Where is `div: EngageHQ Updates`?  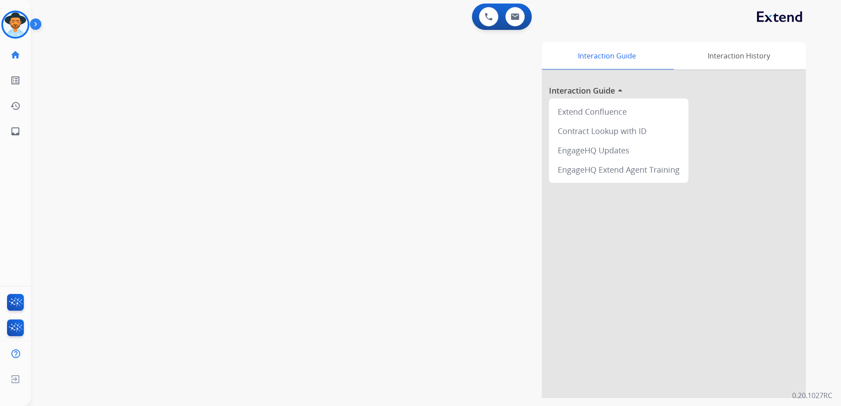 div: EngageHQ Updates is located at coordinates (619, 150).